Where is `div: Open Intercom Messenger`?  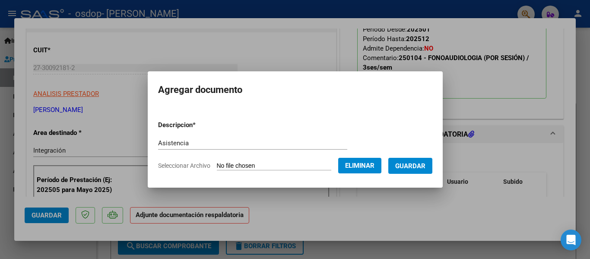
div: Open Intercom Messenger is located at coordinates (571, 240).